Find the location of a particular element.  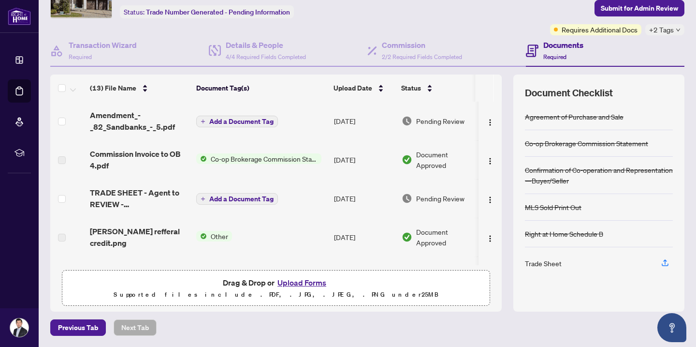

span: +2 Tags is located at coordinates (661, 29).